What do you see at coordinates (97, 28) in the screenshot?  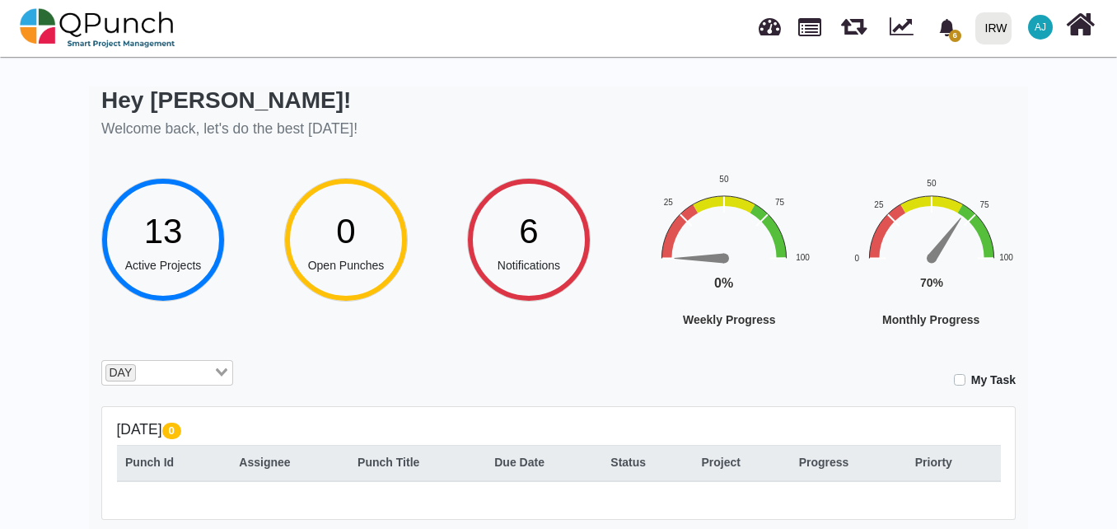 I see `img: qpunch-sp.fa6292f.png` at bounding box center [97, 28].